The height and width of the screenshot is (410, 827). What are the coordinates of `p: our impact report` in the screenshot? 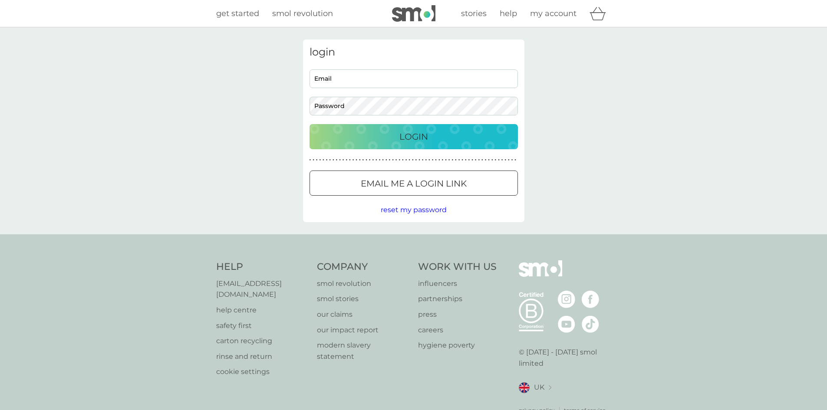 It's located at (363, 330).